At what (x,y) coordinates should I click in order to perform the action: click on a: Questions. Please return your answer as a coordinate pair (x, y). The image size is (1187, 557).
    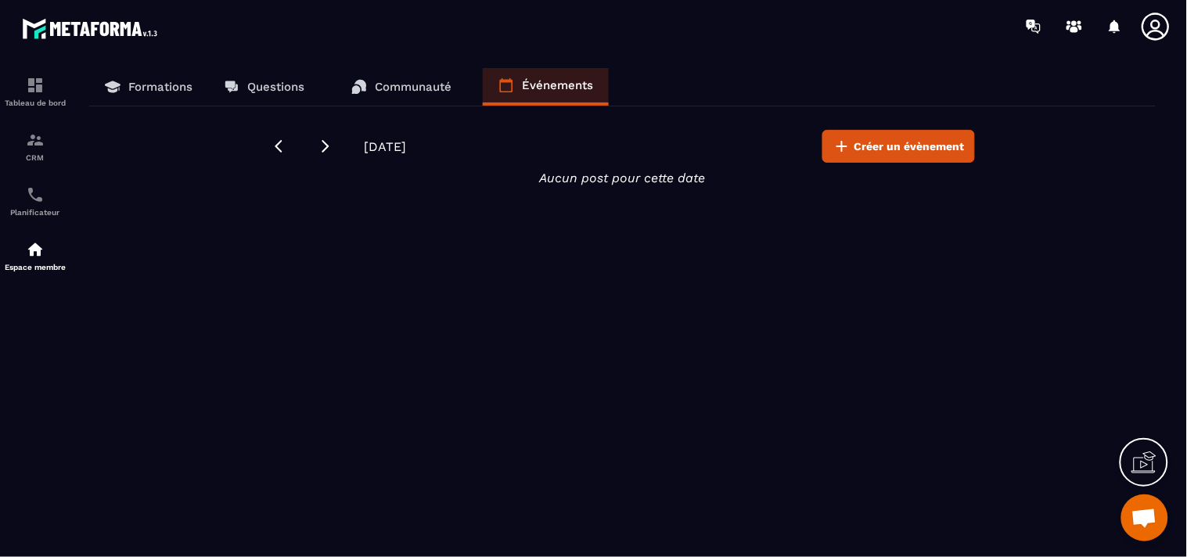
    Looking at the image, I should click on (264, 87).